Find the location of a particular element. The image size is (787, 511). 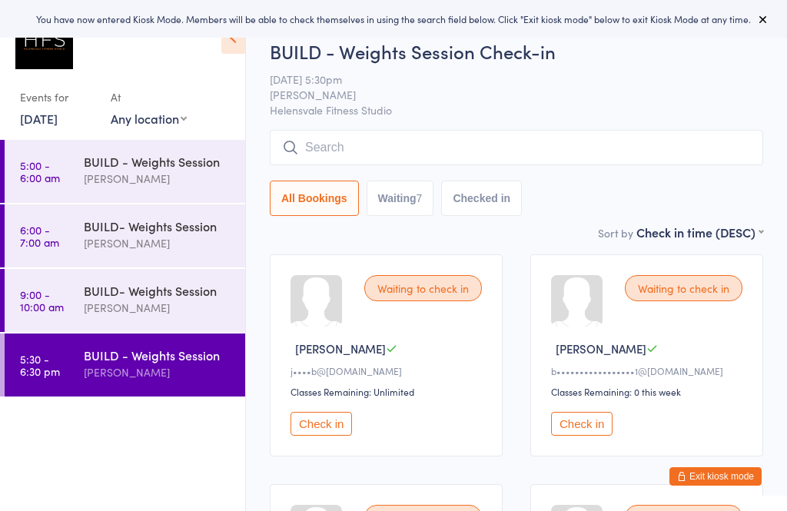

time: 6:00 - 7:00 am is located at coordinates (39, 236).